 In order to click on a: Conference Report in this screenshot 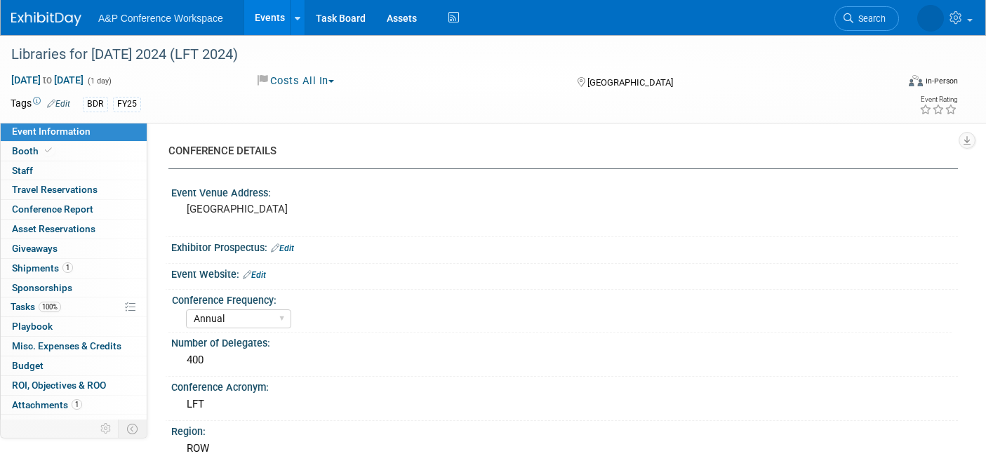, I will do `click(74, 209)`.